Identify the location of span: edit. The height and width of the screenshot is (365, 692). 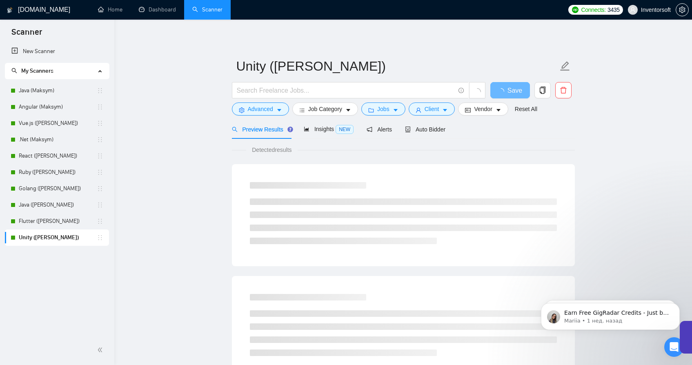
(565, 66).